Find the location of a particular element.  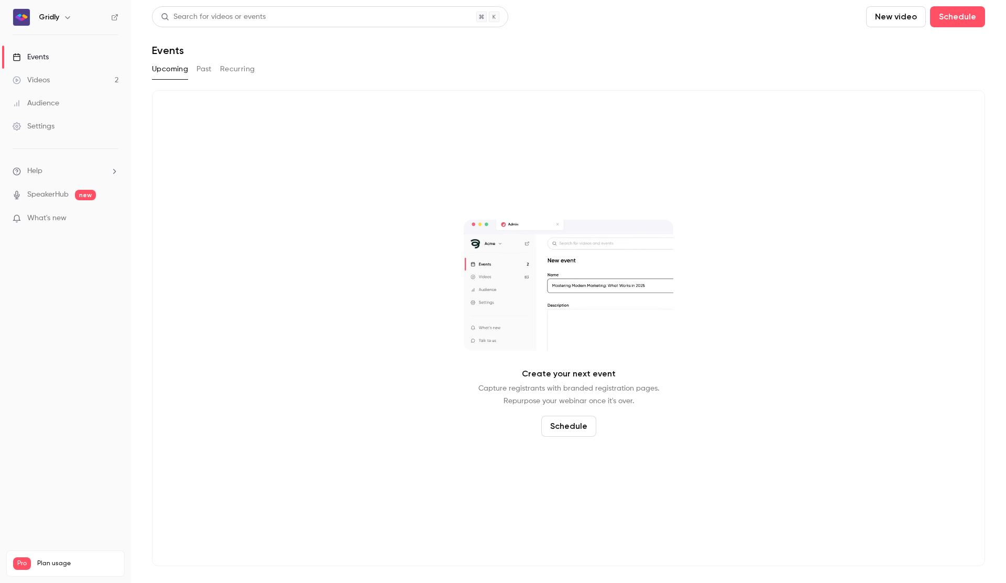

button: Recurring is located at coordinates (237, 69).